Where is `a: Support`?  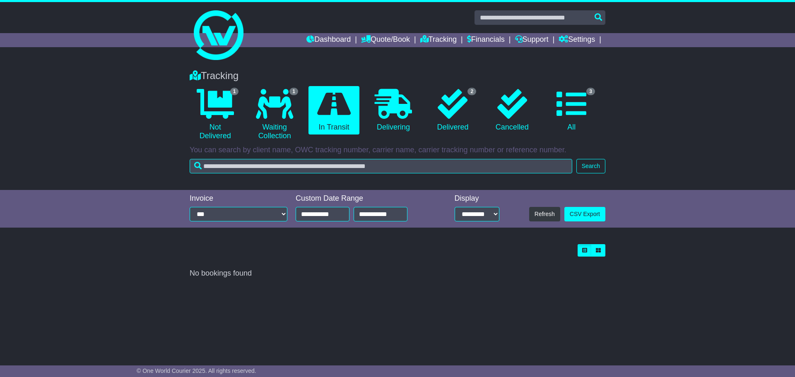 a: Support is located at coordinates (532, 40).